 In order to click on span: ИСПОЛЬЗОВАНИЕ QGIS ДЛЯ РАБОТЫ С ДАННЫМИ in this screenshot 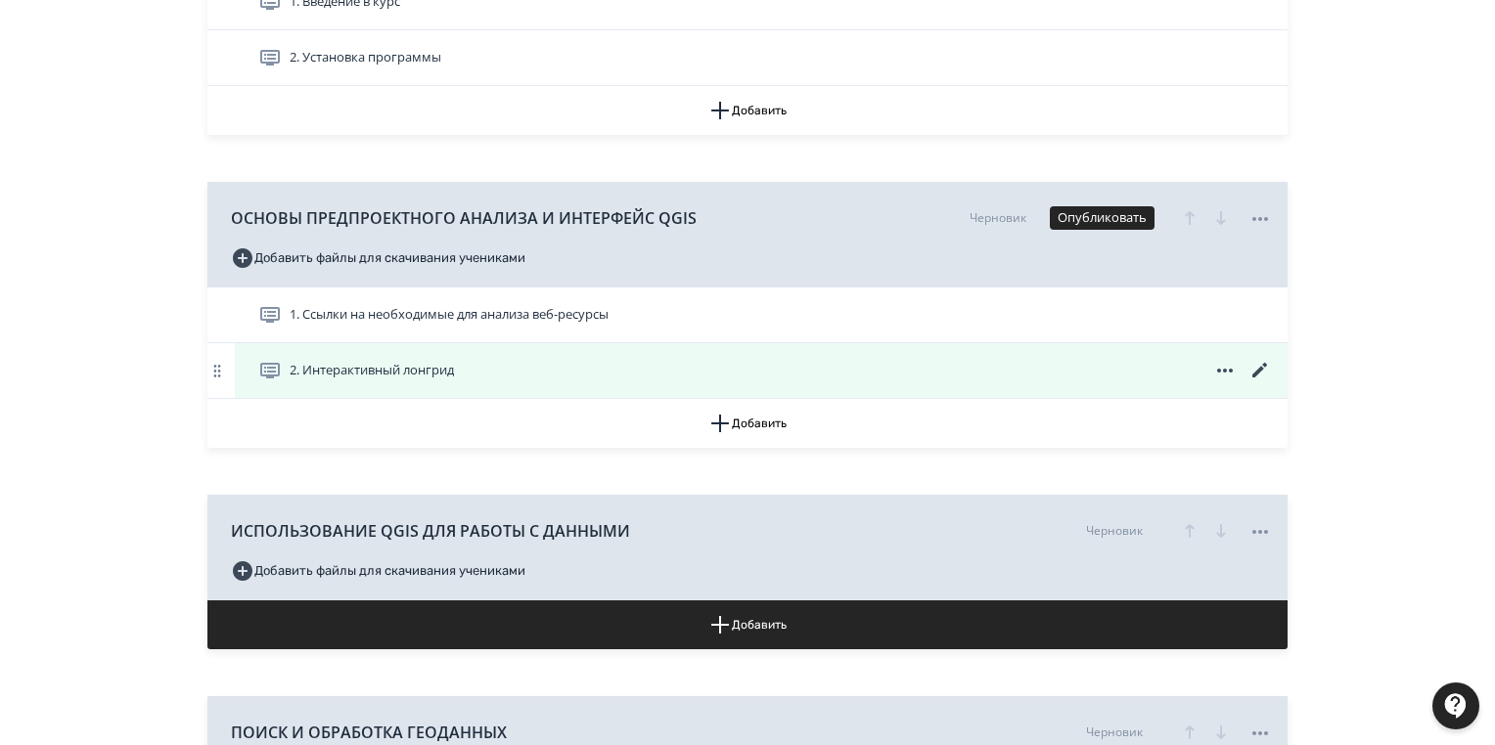, I will do `click(430, 531)`.